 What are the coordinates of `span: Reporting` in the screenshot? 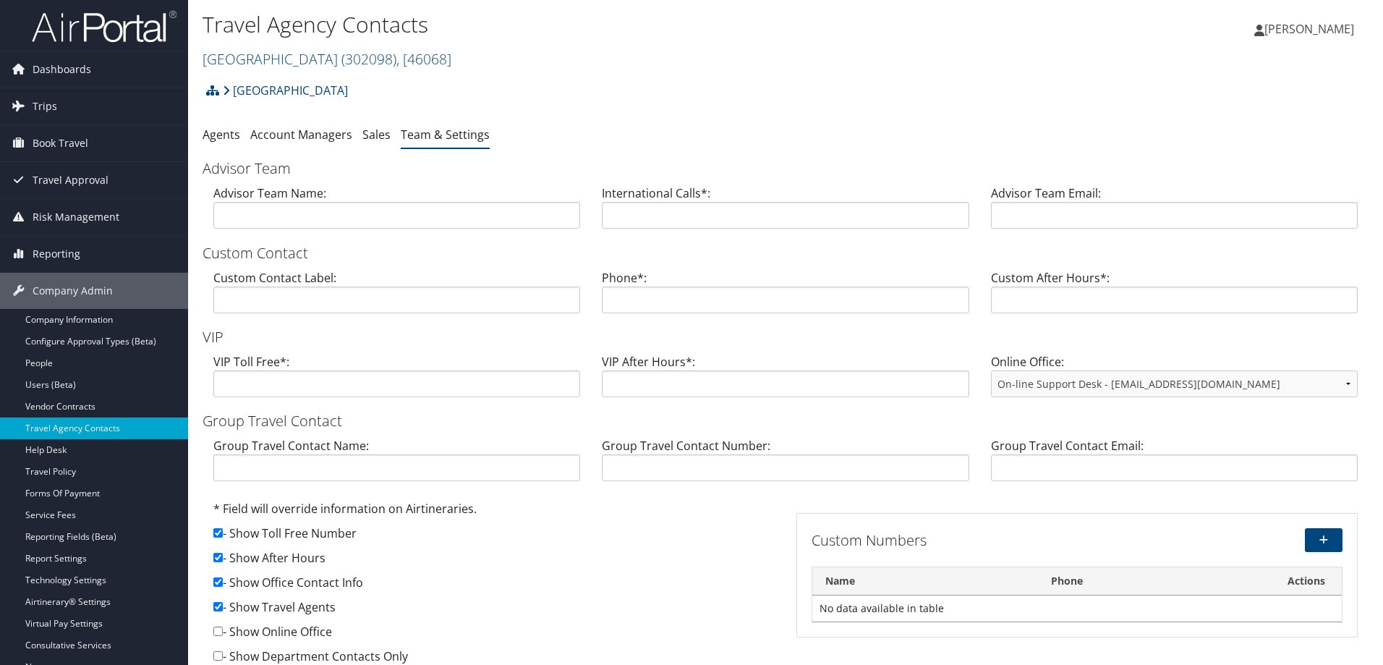 It's located at (56, 254).